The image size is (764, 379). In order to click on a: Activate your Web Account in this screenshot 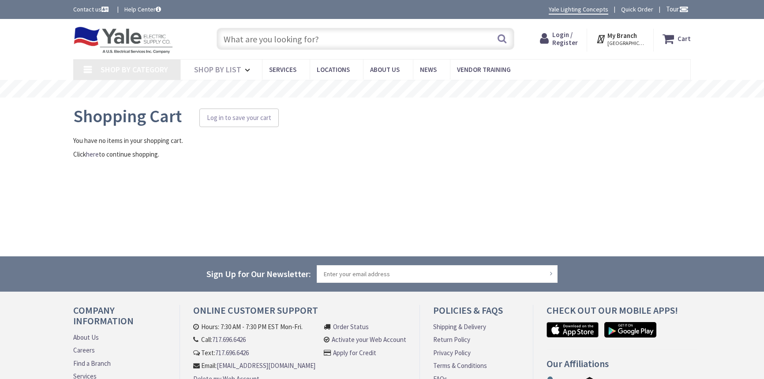, I will do `click(369, 339)`.